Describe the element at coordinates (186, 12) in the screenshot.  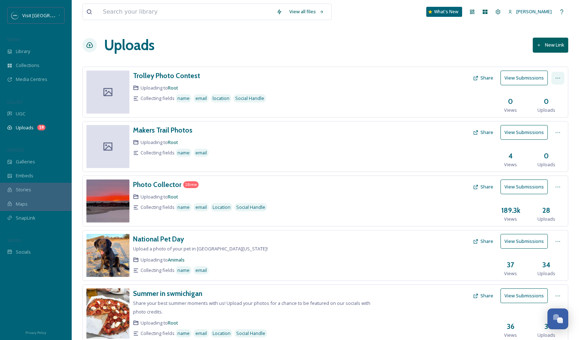
I see `input: Search your library` at that location.